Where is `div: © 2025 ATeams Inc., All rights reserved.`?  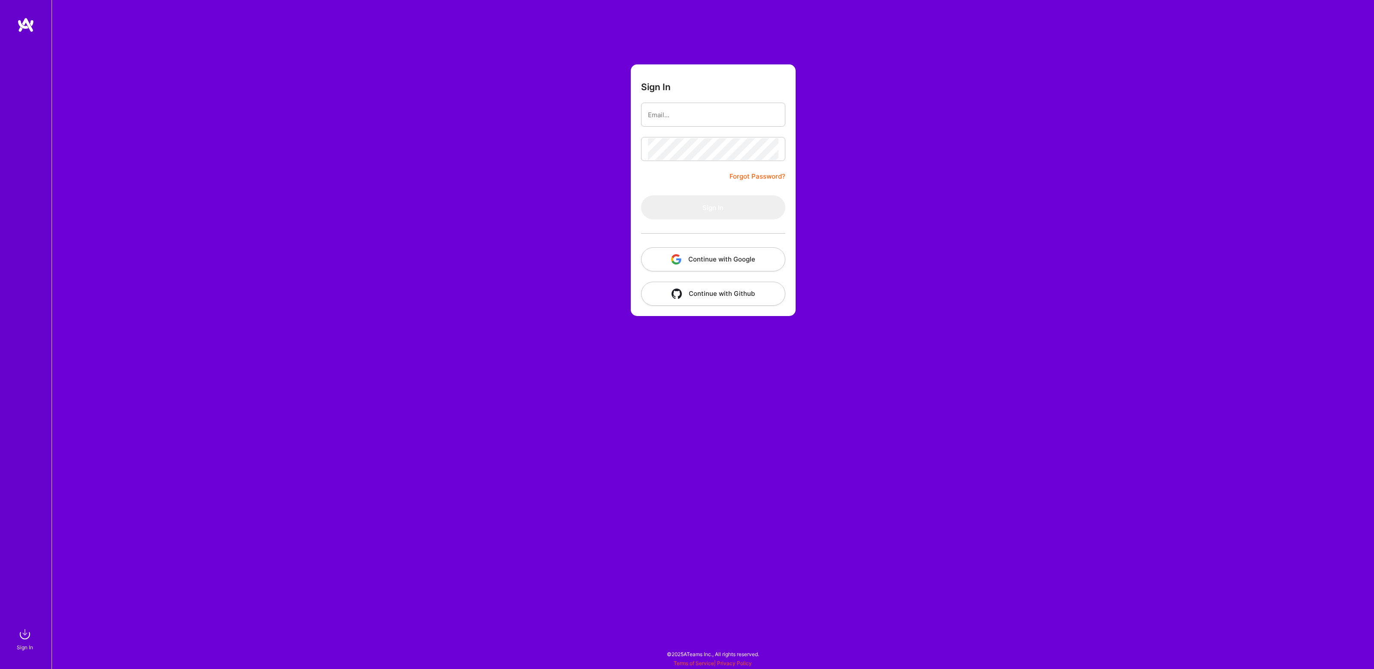
div: © 2025 ATeams Inc., All rights reserved. is located at coordinates (713, 654).